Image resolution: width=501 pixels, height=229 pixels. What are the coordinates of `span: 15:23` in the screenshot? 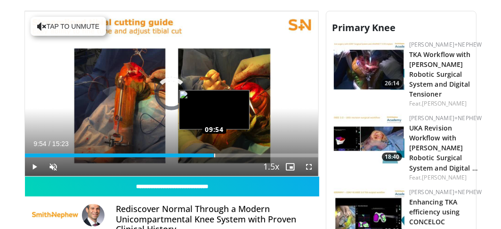 It's located at (60, 144).